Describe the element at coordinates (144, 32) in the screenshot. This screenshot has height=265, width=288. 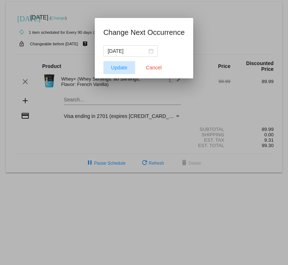
I see `h1: Change Next Occurrence` at that location.